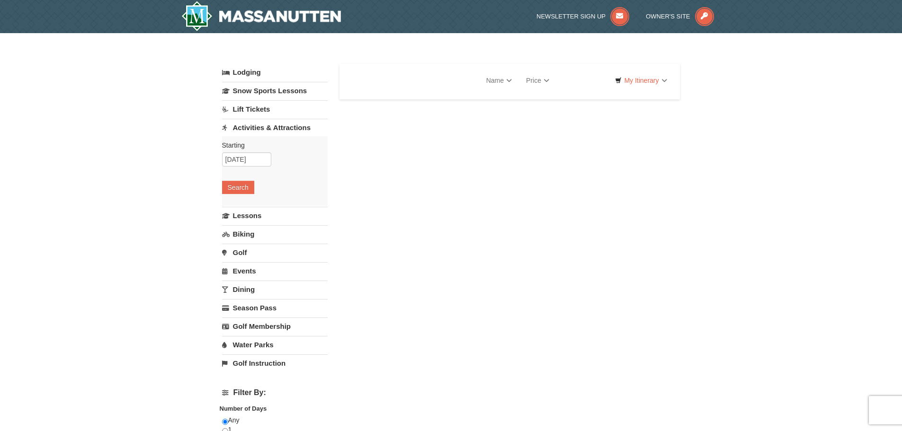  What do you see at coordinates (274, 271) in the screenshot?
I see `a: Events` at bounding box center [274, 271].